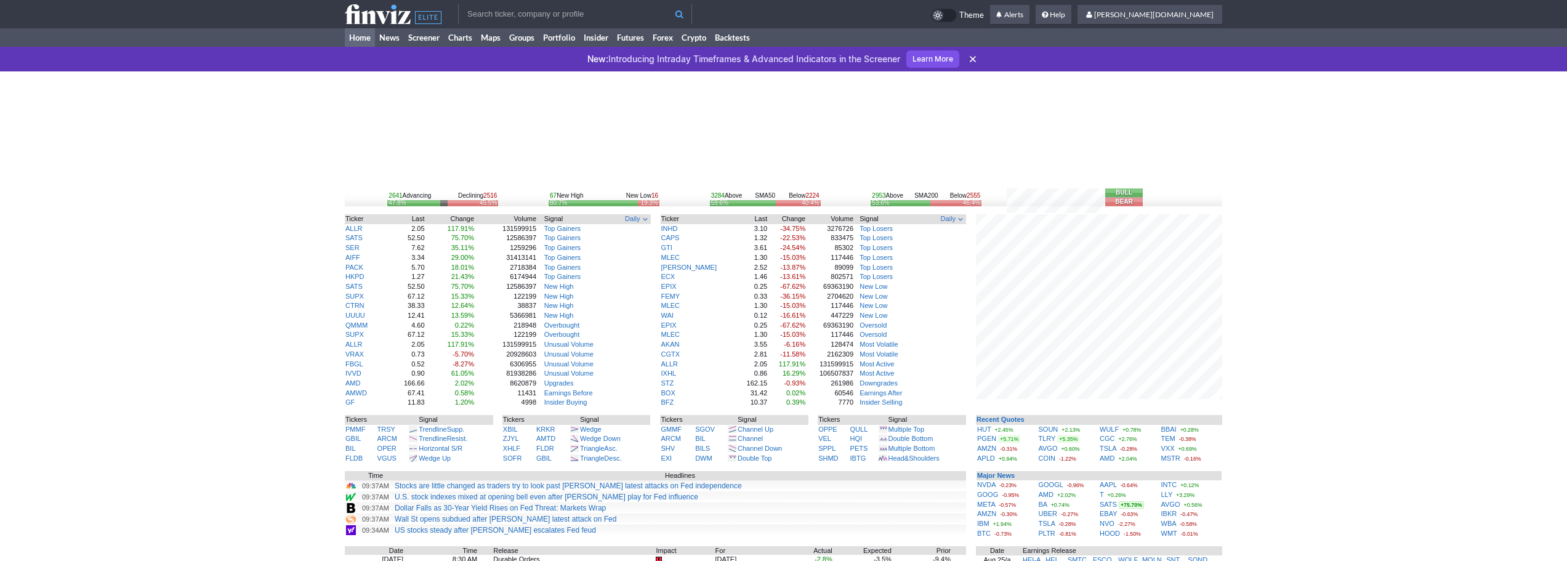 Image resolution: width=1567 pixels, height=561 pixels. I want to click on a: UUUU, so click(355, 315).